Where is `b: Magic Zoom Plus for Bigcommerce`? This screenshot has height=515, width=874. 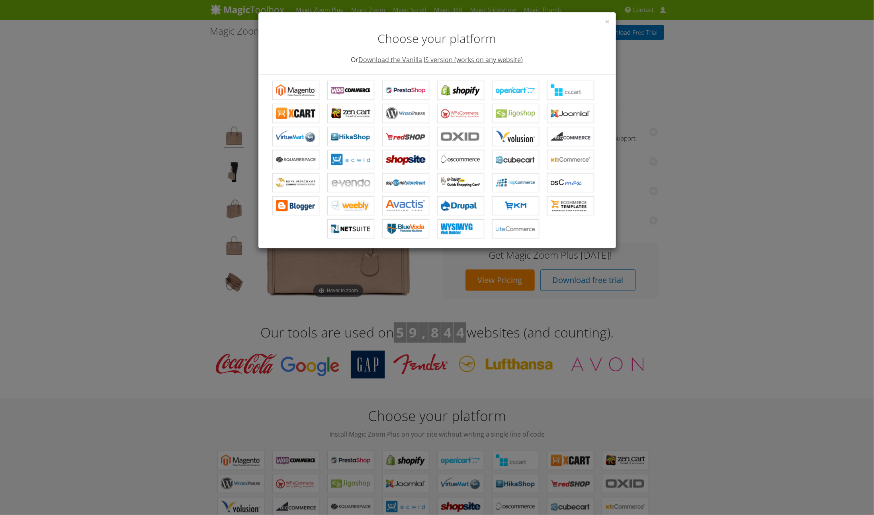 b: Magic Zoom Plus for Bigcommerce is located at coordinates (571, 137).